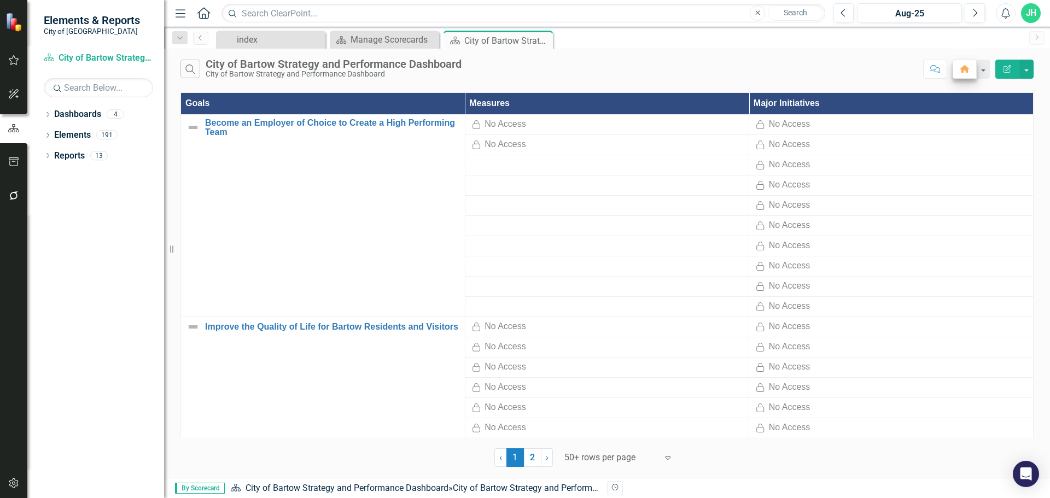  I want to click on span: By Scorecard, so click(200, 488).